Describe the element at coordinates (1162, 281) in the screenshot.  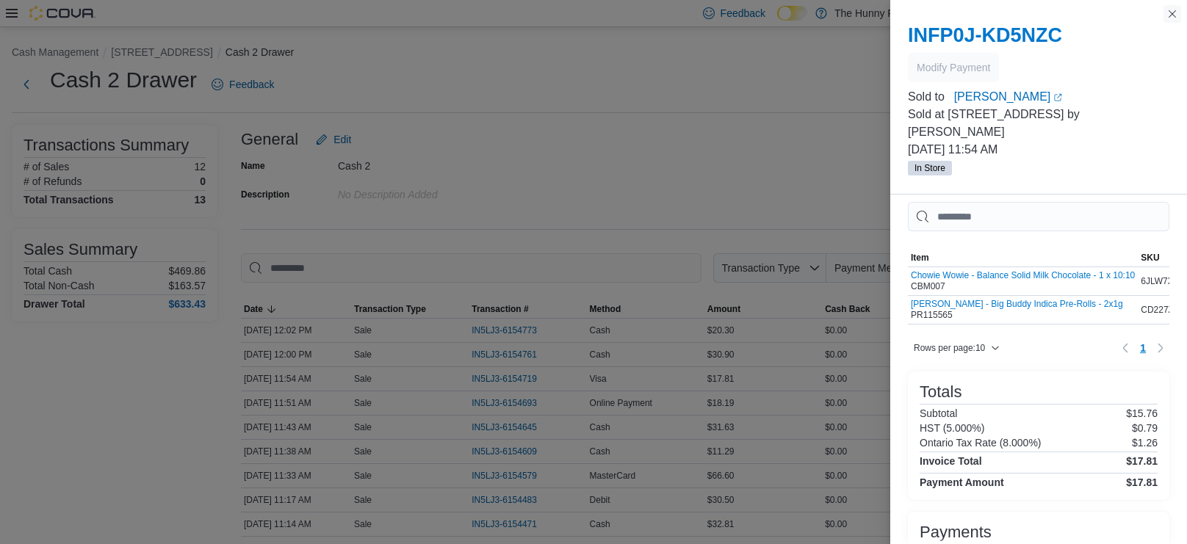
I see `span: 6JLW7XZ6` at that location.